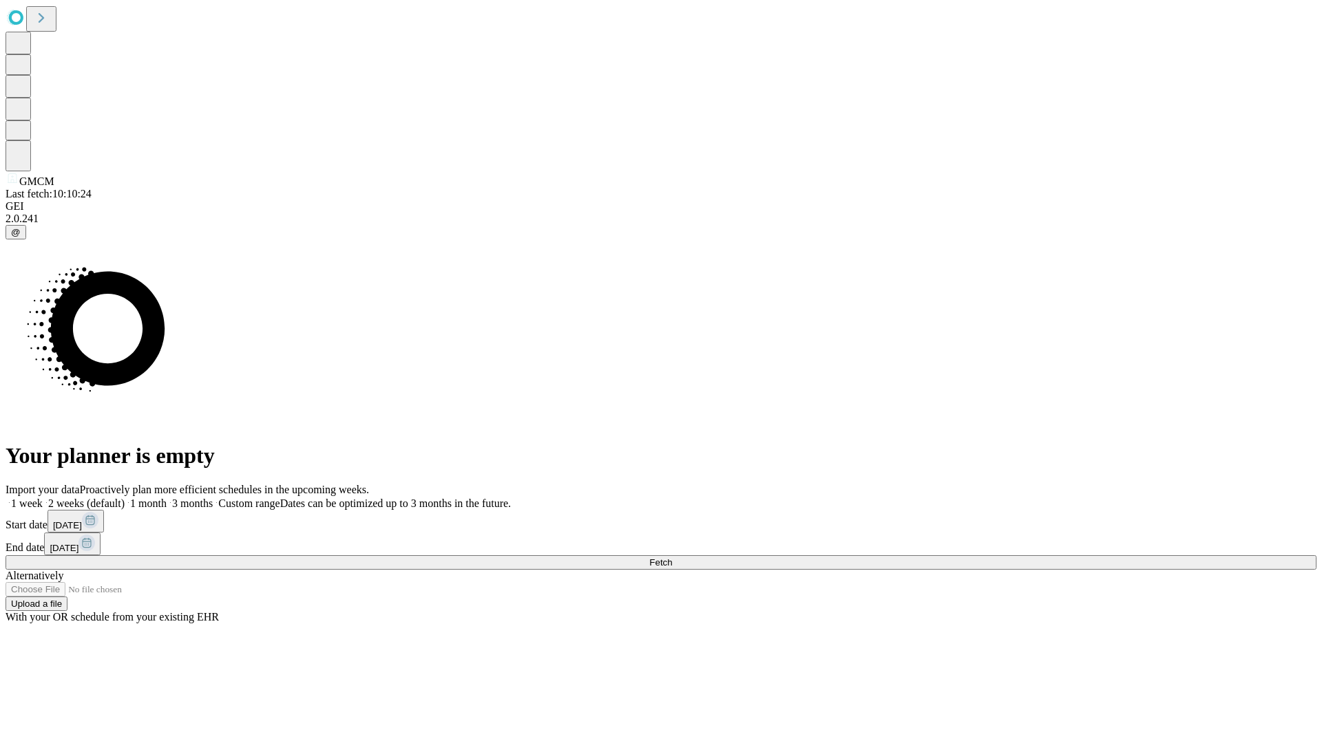 The height and width of the screenshot is (743, 1322). I want to click on span: Last fetch: 10:10:24, so click(48, 193).